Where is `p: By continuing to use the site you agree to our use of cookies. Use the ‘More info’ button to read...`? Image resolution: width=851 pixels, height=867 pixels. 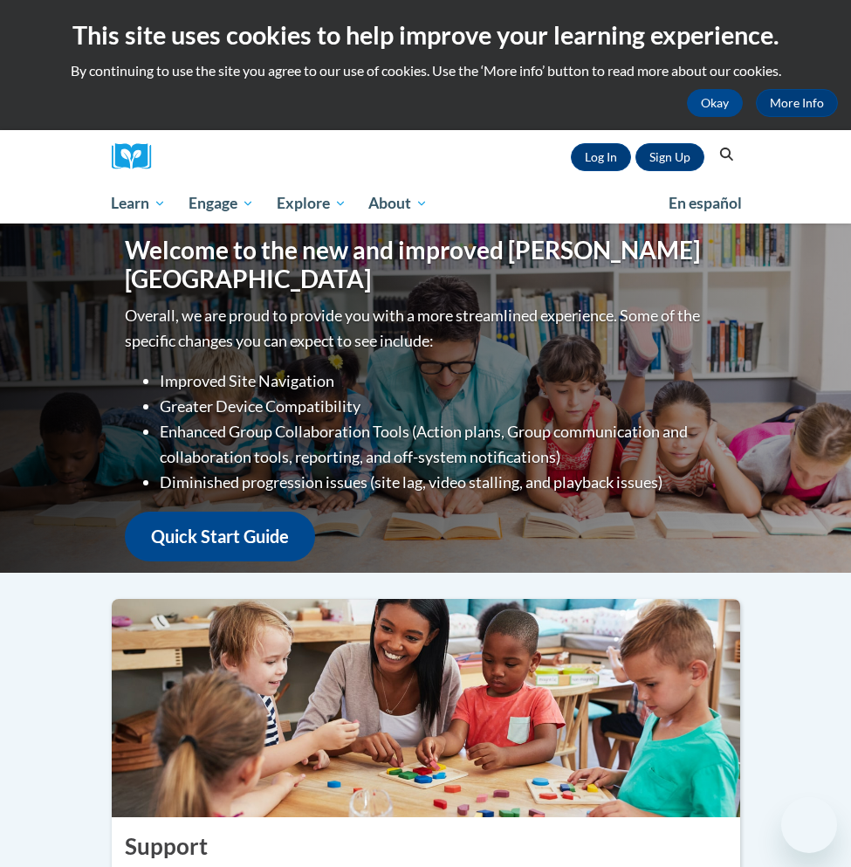
p: By continuing to use the site you agree to our use of cookies. Use the ‘More info’ button to read... is located at coordinates (425, 71).